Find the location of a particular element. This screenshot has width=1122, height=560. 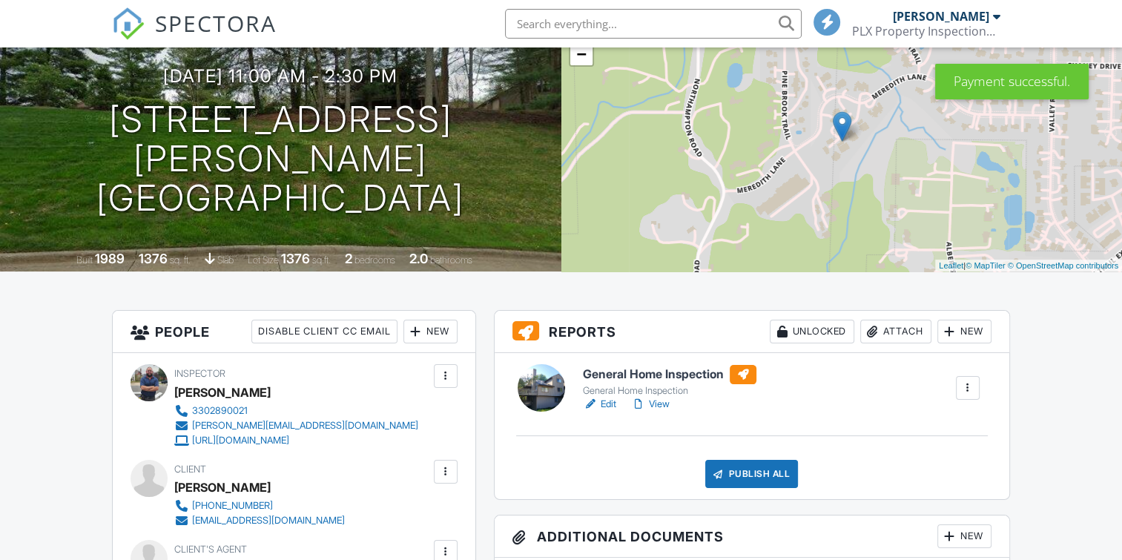

div: Publish All is located at coordinates (751, 474).